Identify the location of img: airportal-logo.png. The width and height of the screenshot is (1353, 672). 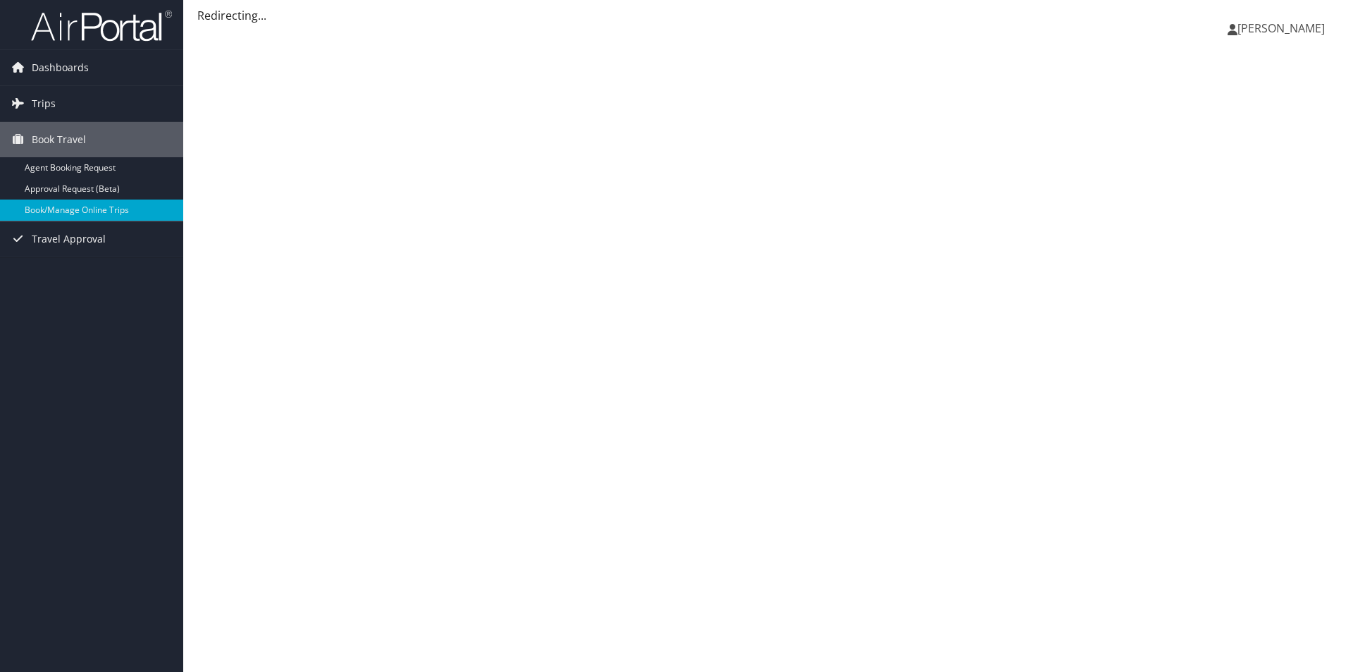
(101, 25).